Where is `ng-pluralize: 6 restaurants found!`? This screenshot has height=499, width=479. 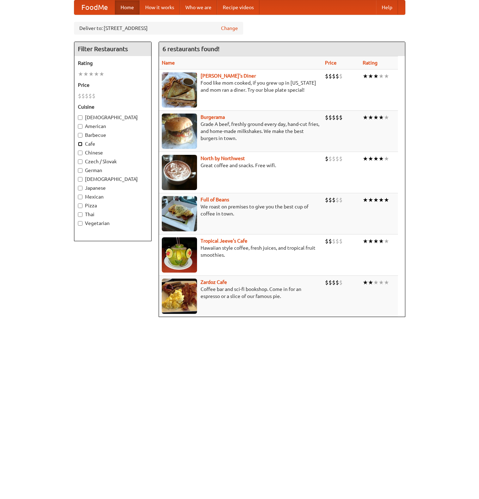 ng-pluralize: 6 restaurants found! is located at coordinates (191, 49).